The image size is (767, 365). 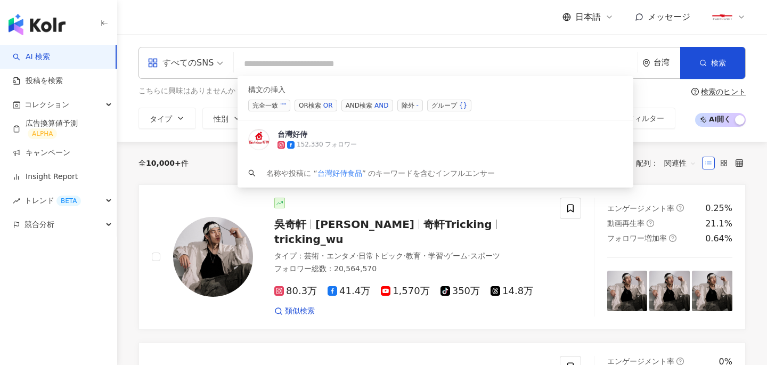 I want to click on button: 検索, so click(x=713, y=63).